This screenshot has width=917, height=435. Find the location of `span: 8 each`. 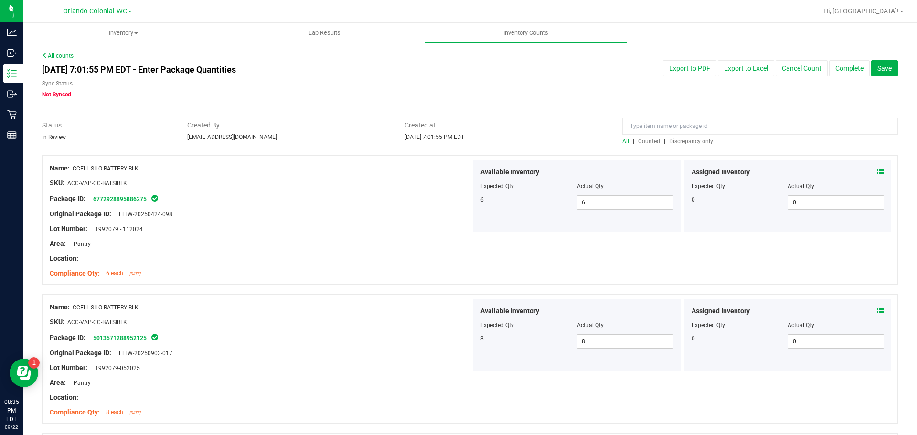

span: 8 each is located at coordinates (115, 412).